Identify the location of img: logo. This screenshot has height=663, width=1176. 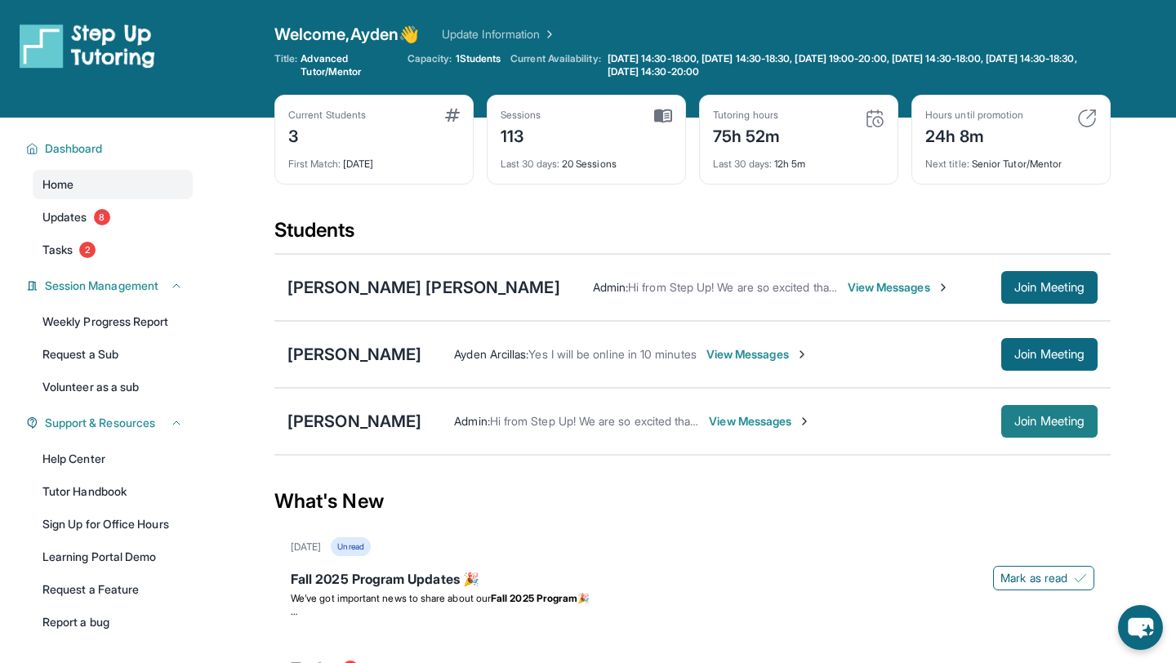
(87, 46).